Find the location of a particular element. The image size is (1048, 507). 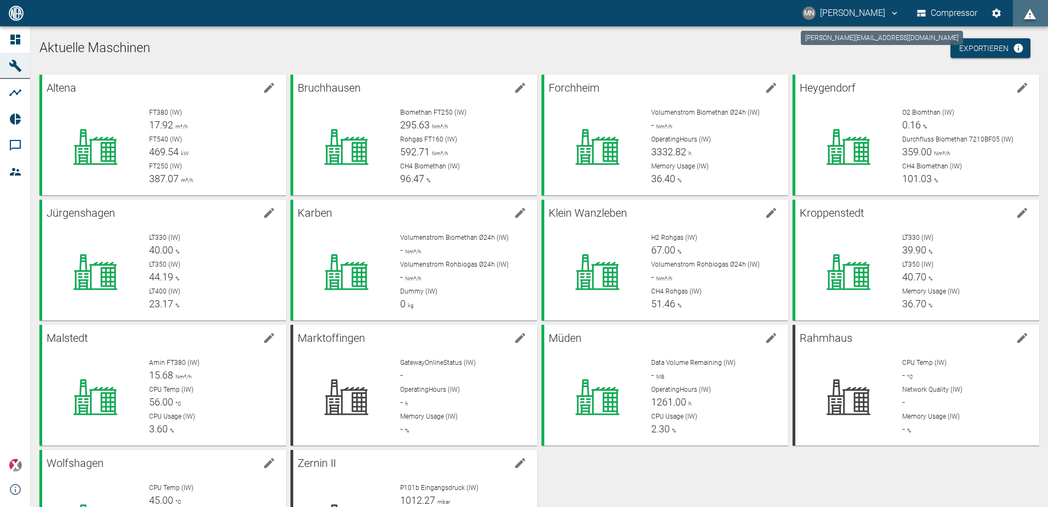

span: 387.07 is located at coordinates (164, 178).